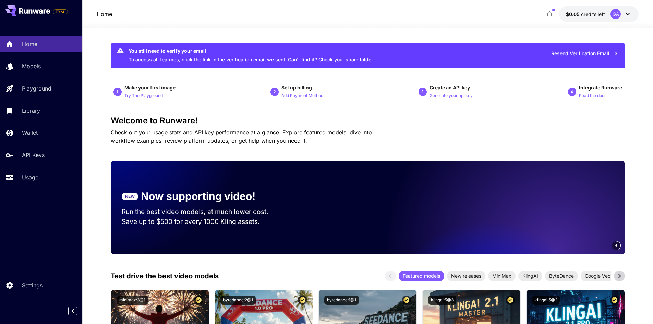  I want to click on div: ByteDance, so click(561, 276).